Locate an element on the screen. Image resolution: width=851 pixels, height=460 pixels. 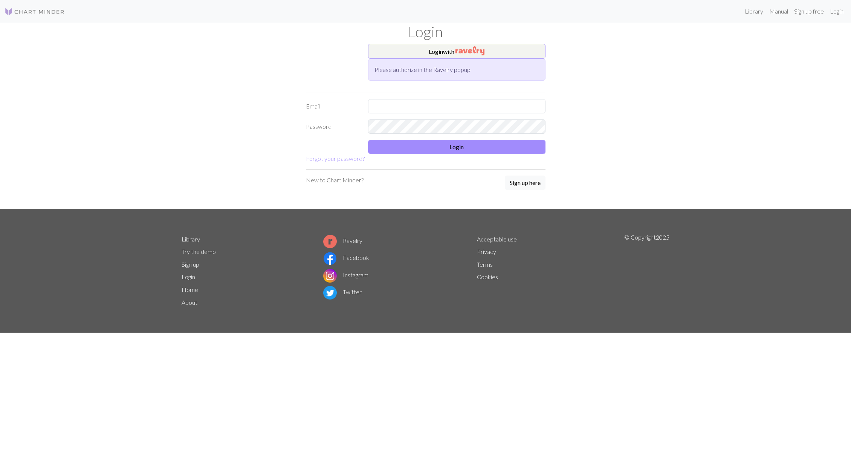
a: Sign up here is located at coordinates (525, 183).